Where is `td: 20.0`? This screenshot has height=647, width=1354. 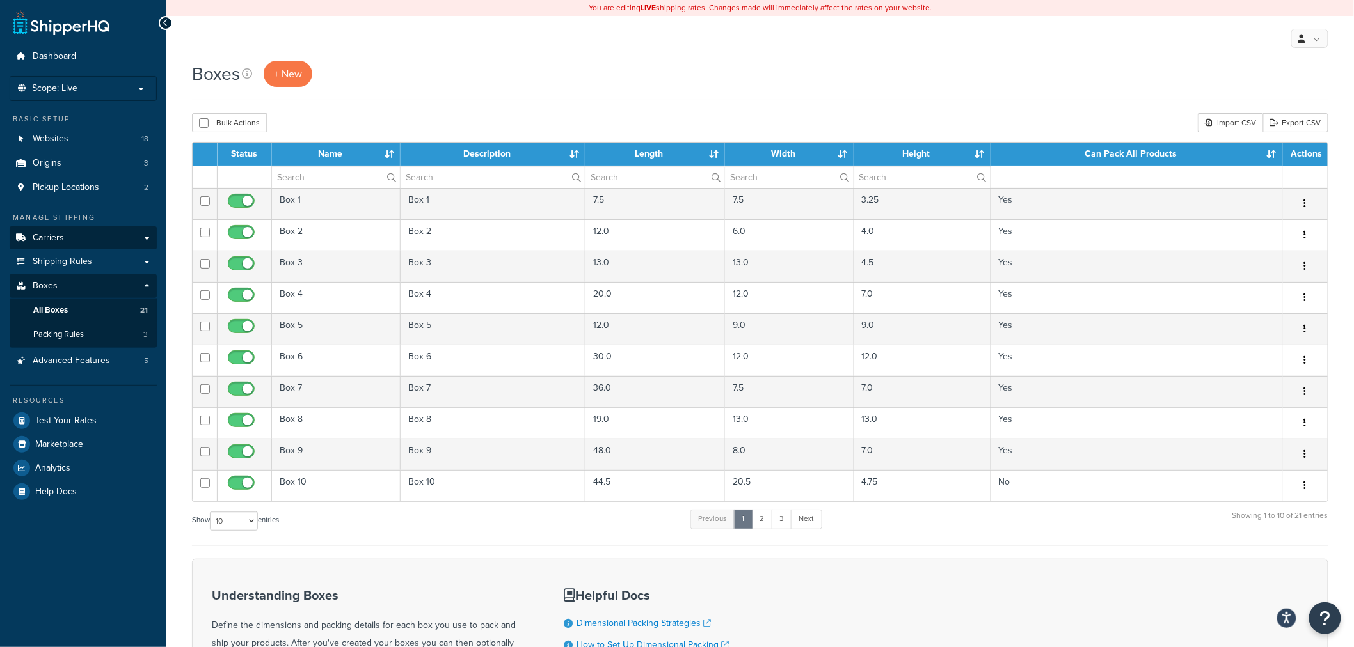
td: 20.0 is located at coordinates (655, 298).